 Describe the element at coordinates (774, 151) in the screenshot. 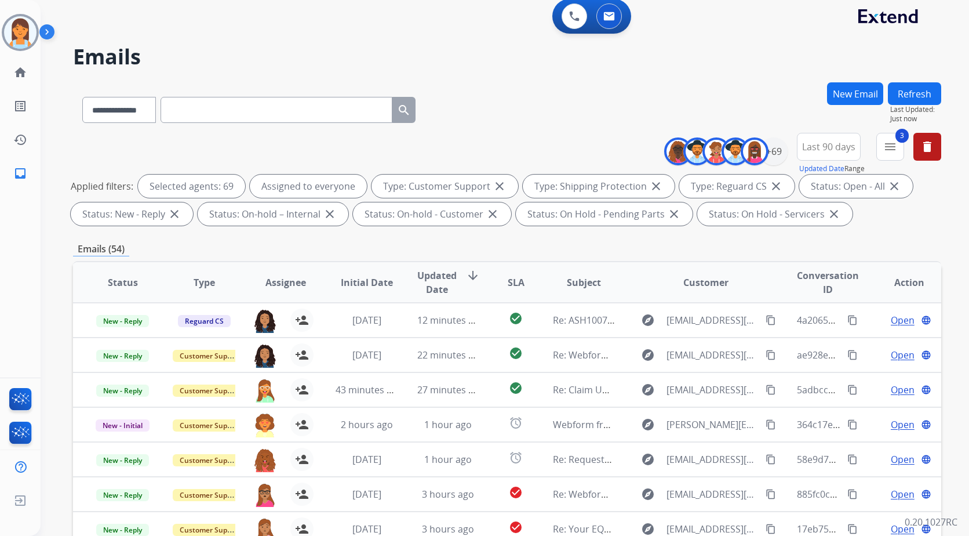

I see `div: +69` at that location.